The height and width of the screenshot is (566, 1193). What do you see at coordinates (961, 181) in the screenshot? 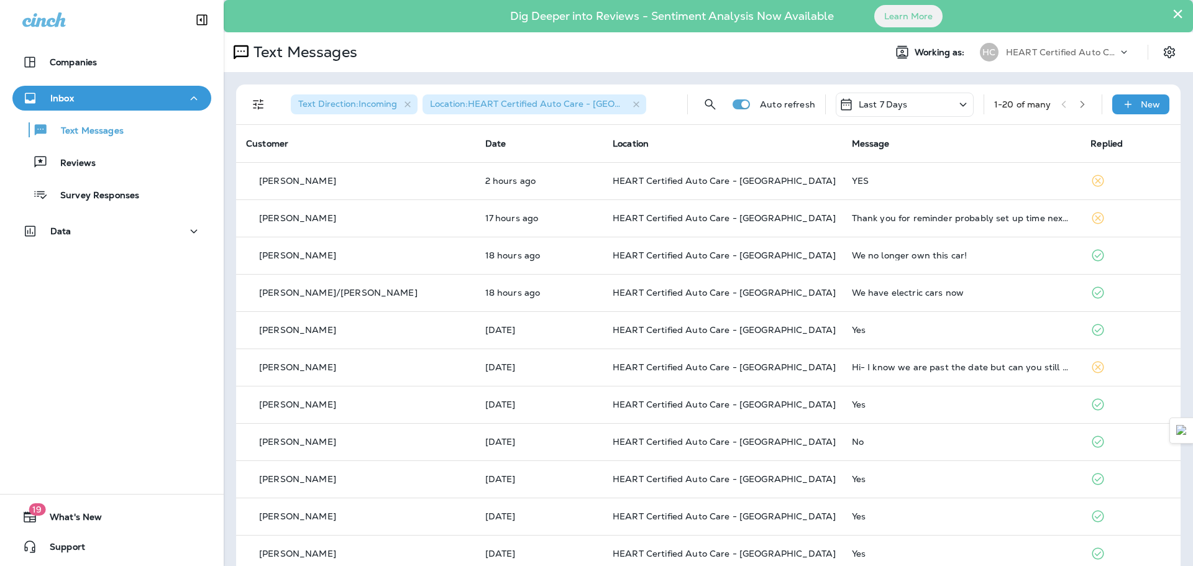
I see `div: YES` at bounding box center [961, 181].